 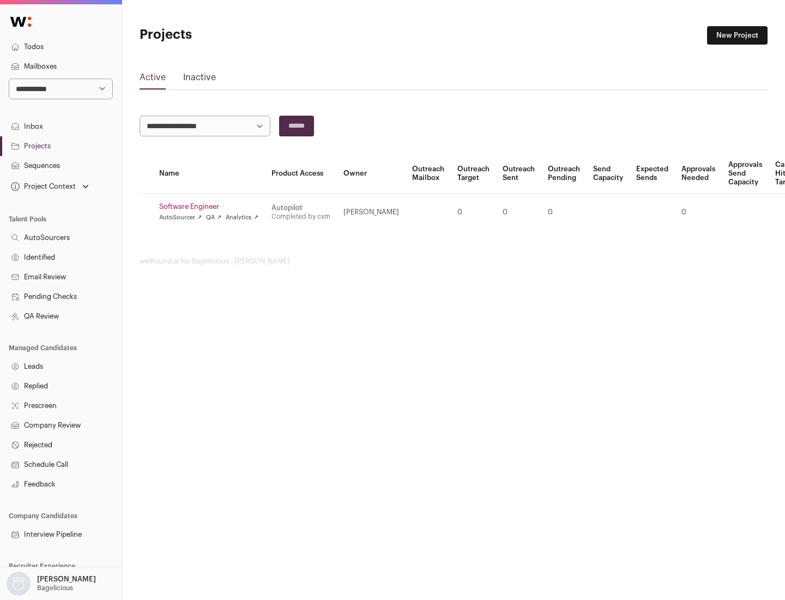 I want to click on div: Autopilot, so click(x=301, y=208).